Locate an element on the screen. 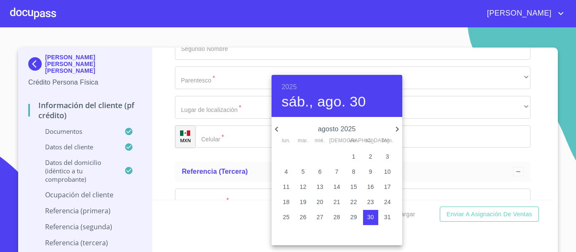 The image size is (576, 252). h6: 2025 is located at coordinates (289, 87).